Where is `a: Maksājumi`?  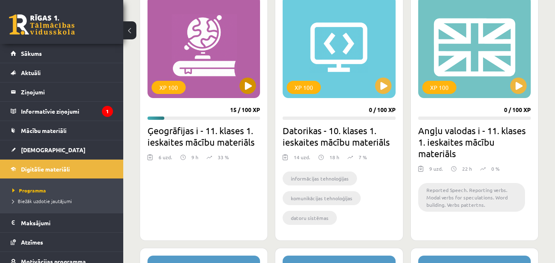 a: Maksājumi is located at coordinates (62, 223).